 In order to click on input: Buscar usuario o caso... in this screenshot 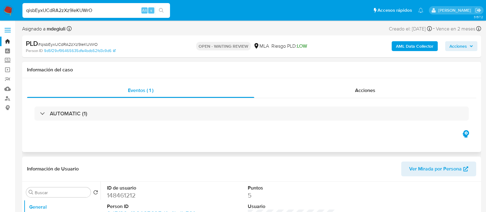, I will do `click(96, 10)`.